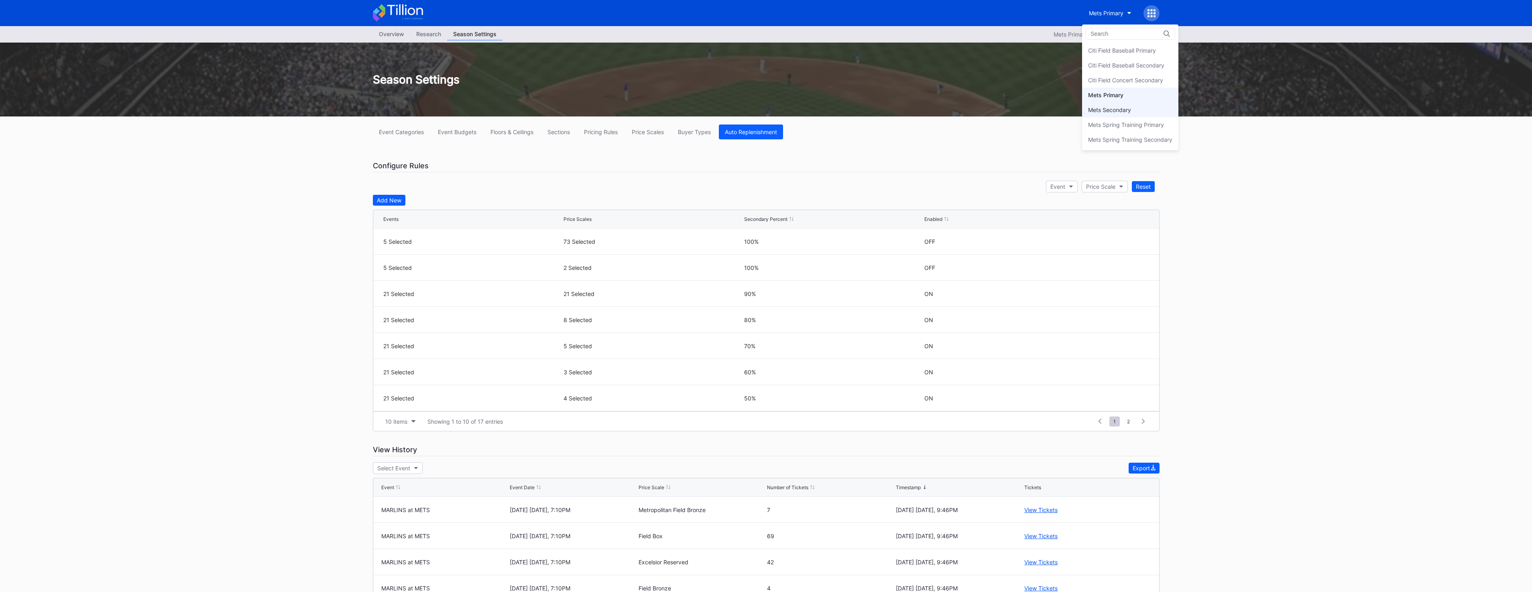  Describe the element at coordinates (1126, 80) in the screenshot. I see `div: Citi Field Concert Secondary` at that location.